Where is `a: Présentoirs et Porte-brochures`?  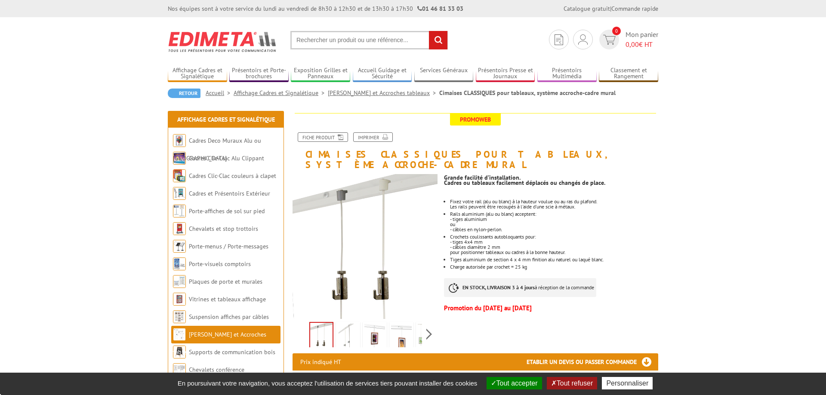 a: Présentoirs et Porte-brochures is located at coordinates (259, 74).